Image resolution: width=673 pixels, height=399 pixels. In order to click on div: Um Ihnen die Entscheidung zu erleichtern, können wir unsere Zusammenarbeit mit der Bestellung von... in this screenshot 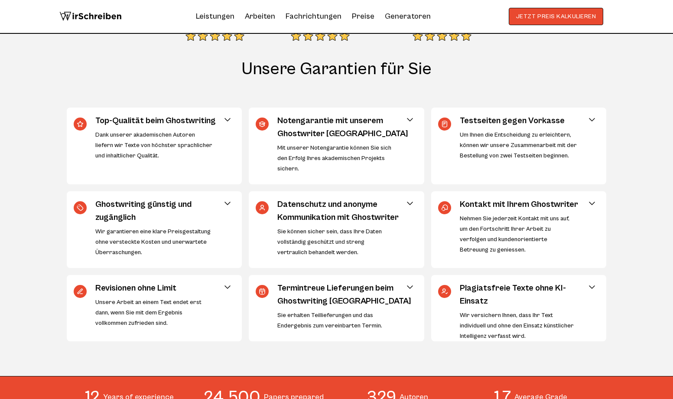, I will do `click(518, 145)`.